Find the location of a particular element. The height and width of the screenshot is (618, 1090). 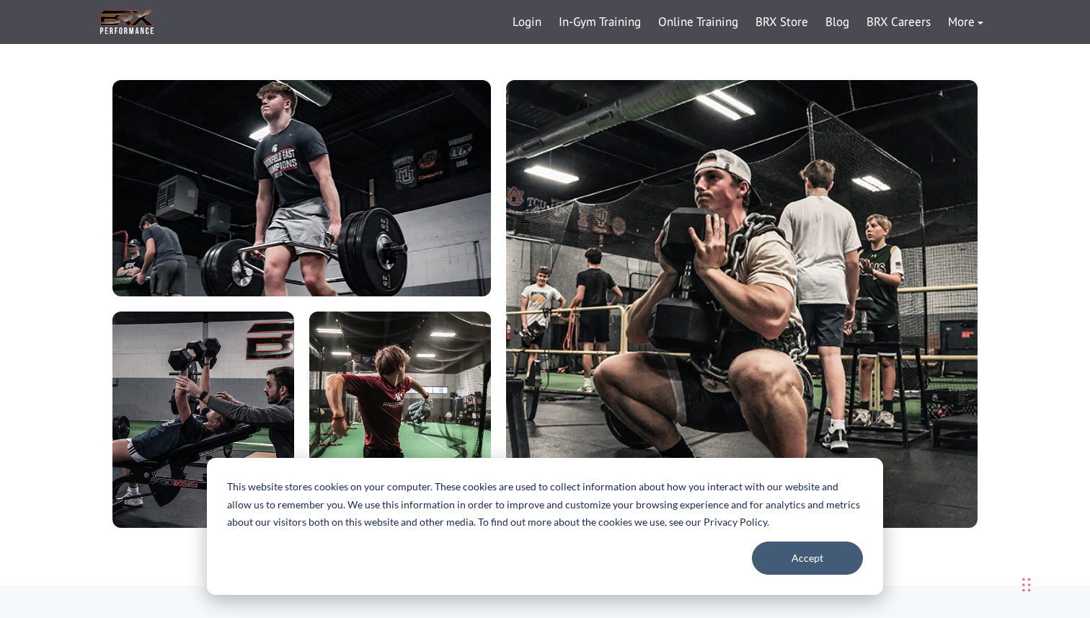

div: Chat Widget is located at coordinates (984, 540).